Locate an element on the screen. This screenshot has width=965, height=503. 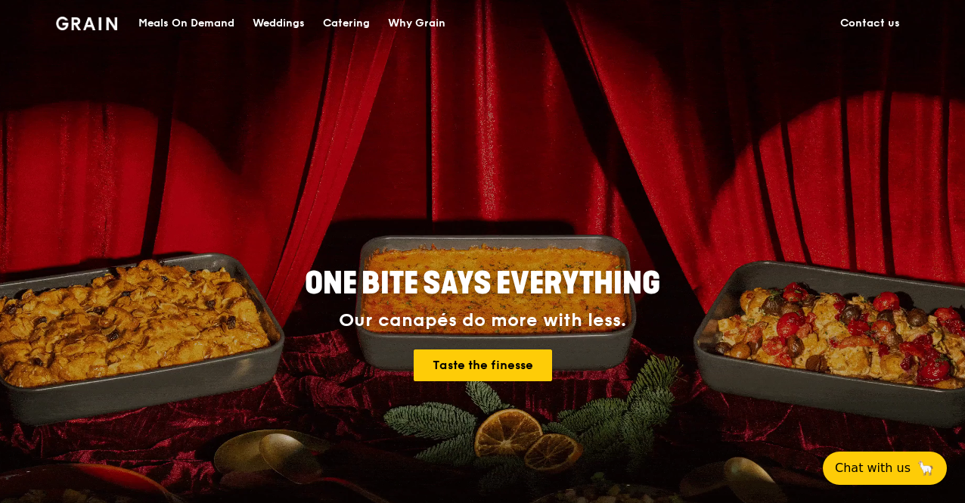
span: ONE BITE SAYS EVERYTHING is located at coordinates (482, 283).